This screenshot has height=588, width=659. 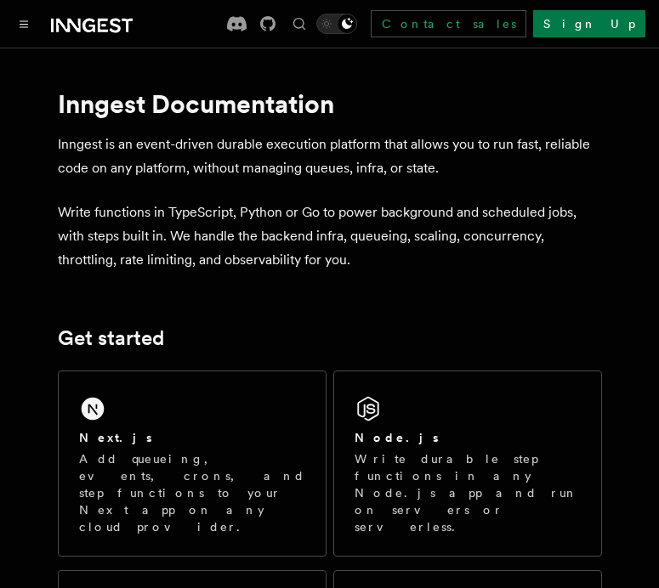 I want to click on h2: Node.js, so click(x=396, y=438).